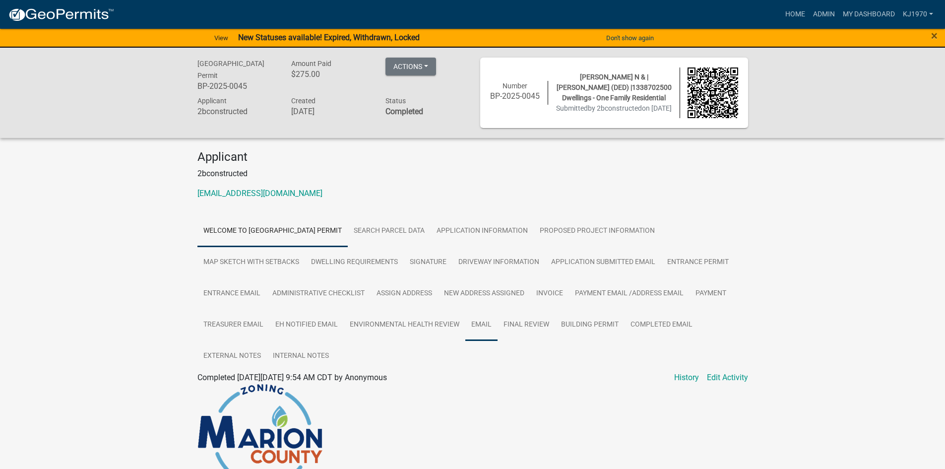  What do you see at coordinates (686, 377) in the screenshot?
I see `a: History` at bounding box center [686, 377].